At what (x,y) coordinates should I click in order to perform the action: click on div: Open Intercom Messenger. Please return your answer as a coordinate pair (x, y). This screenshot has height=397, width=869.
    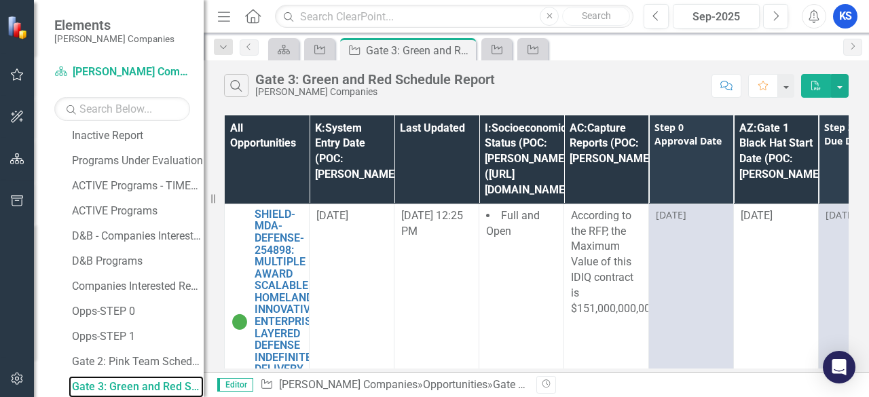
    Looking at the image, I should click on (839, 367).